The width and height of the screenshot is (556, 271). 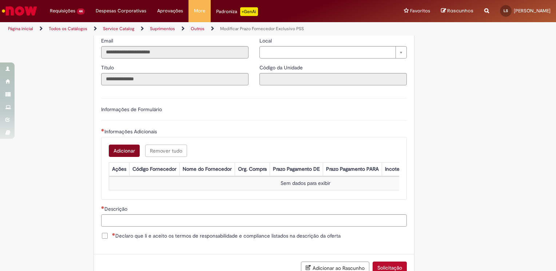 What do you see at coordinates (282, 68) in the screenshot?
I see `span: Somente leitura - Código da Unidade` at bounding box center [282, 68].